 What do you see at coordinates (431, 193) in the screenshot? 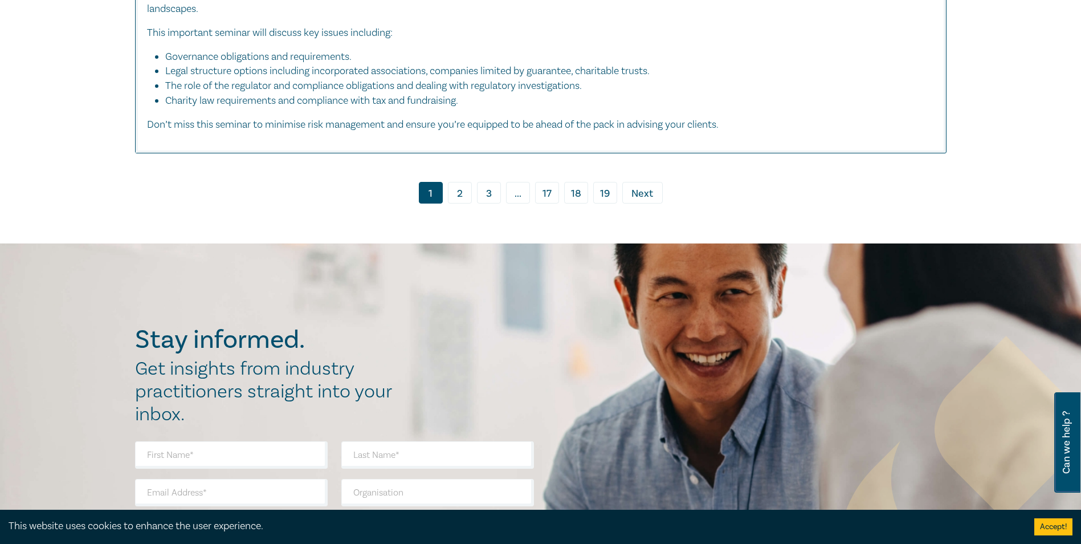
I see `a: 1` at bounding box center [431, 193].